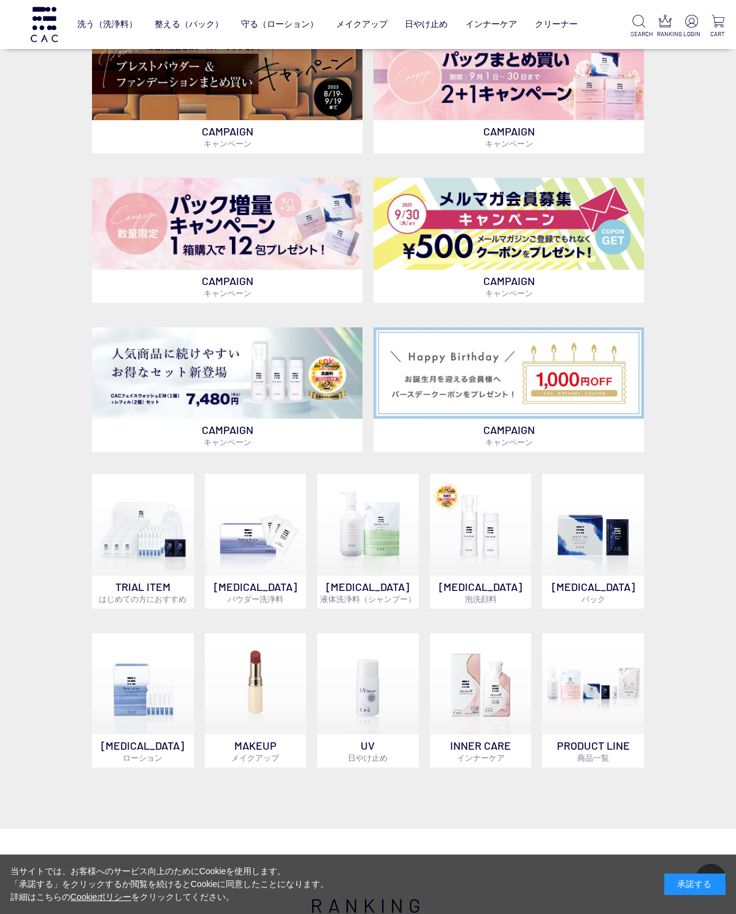 Image resolution: width=736 pixels, height=914 pixels. I want to click on a: MAKEUPメイクアップ, so click(256, 701).